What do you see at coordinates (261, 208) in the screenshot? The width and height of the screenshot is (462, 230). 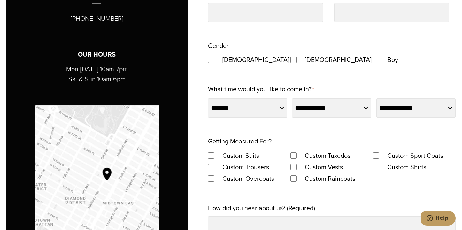 I see `label: How did you hear about us? (Required)` at bounding box center [261, 208].